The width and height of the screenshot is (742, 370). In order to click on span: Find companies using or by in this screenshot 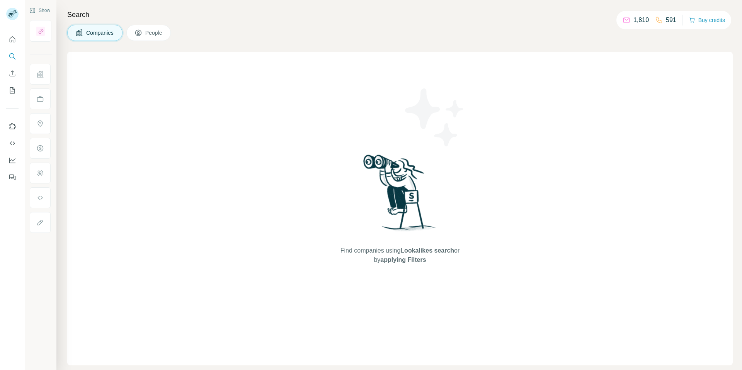, I will do `click(400, 256)`.